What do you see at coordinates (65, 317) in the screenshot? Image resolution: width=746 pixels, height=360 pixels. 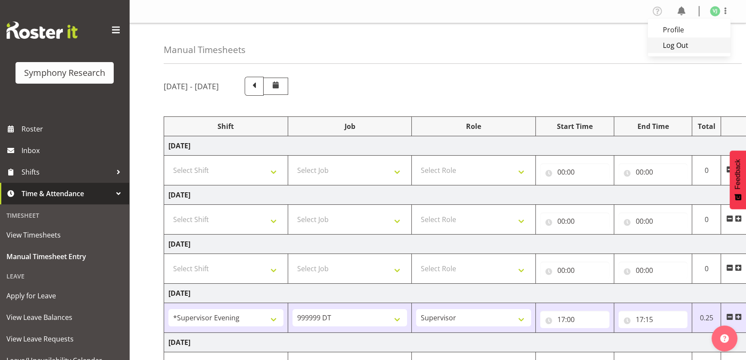 I see `a: View Leave Balances` at bounding box center [65, 317].